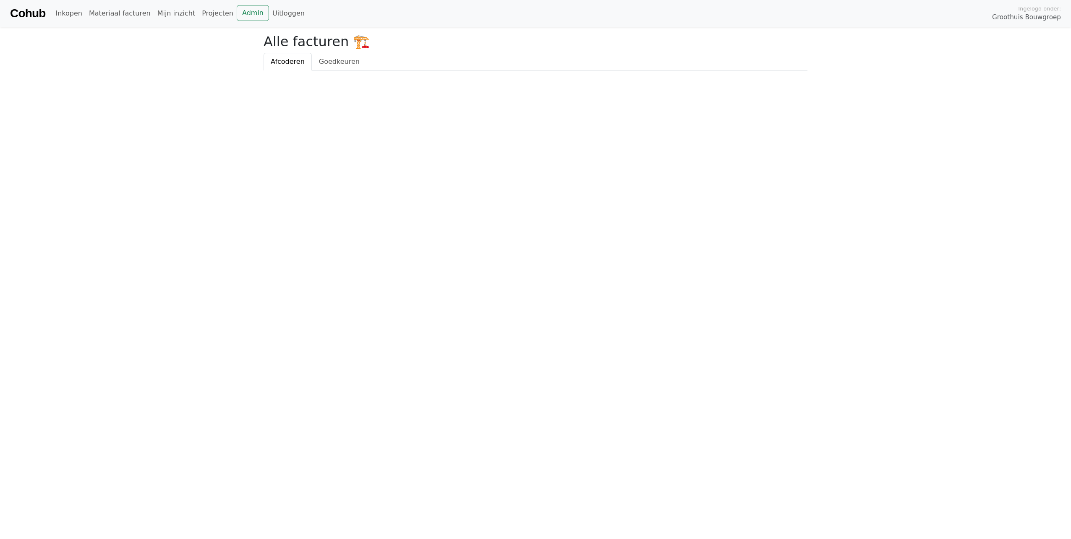  What do you see at coordinates (253, 13) in the screenshot?
I see `a: Admin` at bounding box center [253, 13].